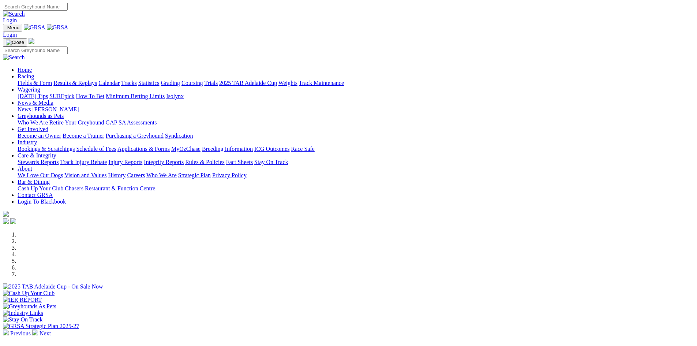 Image resolution: width=697 pixels, height=346 pixels. Describe the element at coordinates (41, 333) in the screenshot. I see `a: Next` at that location.